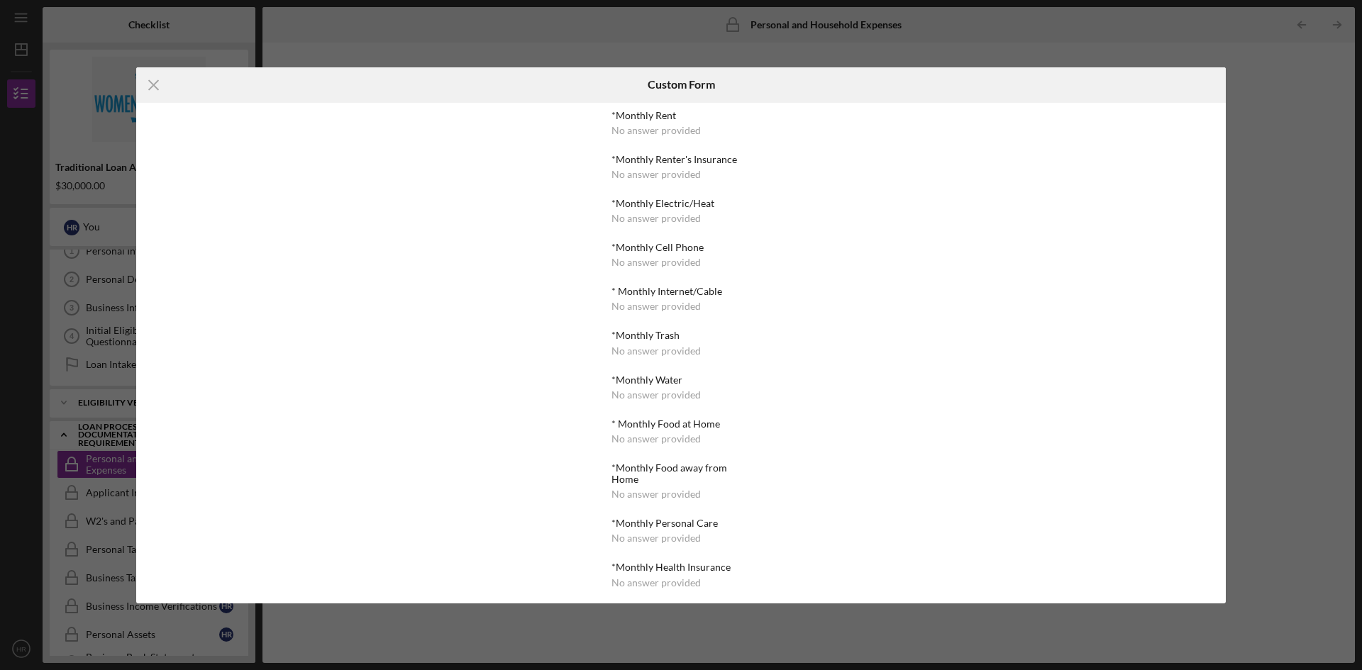 The width and height of the screenshot is (1362, 670). Describe the element at coordinates (680, 292) in the screenshot. I see `div: * Monthly Internet/Cable` at that location.